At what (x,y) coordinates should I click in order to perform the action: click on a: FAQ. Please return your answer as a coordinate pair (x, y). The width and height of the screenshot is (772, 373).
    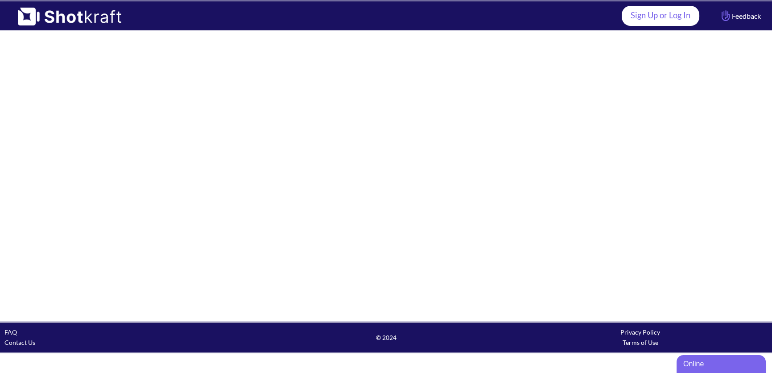
    Looking at the image, I should click on (11, 332).